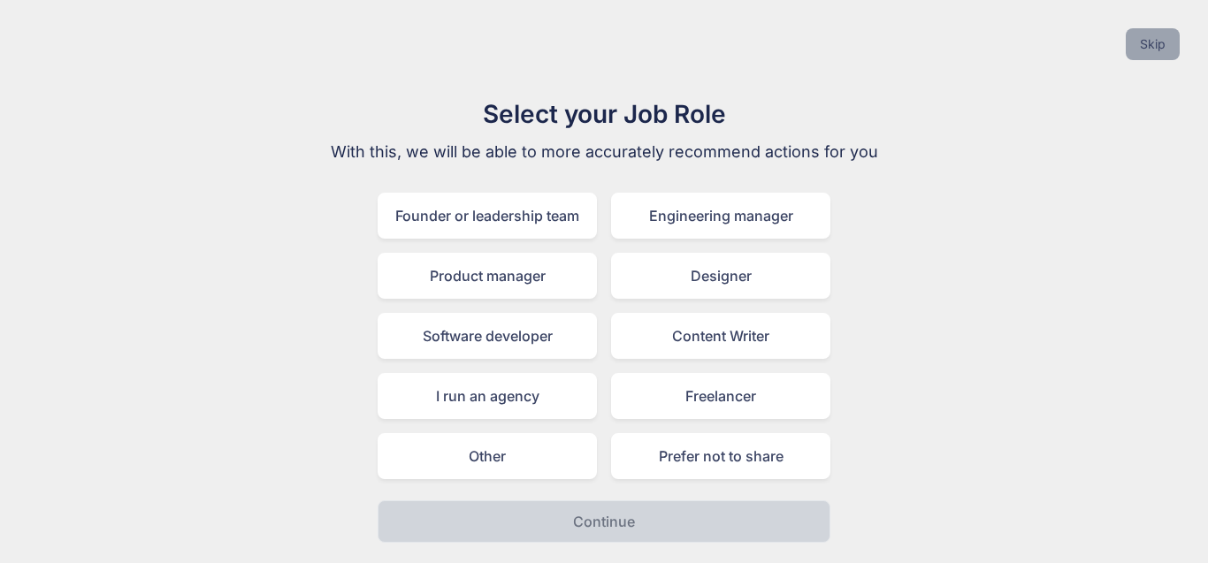 This screenshot has height=563, width=1208. I want to click on div: Prefer not to share, so click(721, 456).